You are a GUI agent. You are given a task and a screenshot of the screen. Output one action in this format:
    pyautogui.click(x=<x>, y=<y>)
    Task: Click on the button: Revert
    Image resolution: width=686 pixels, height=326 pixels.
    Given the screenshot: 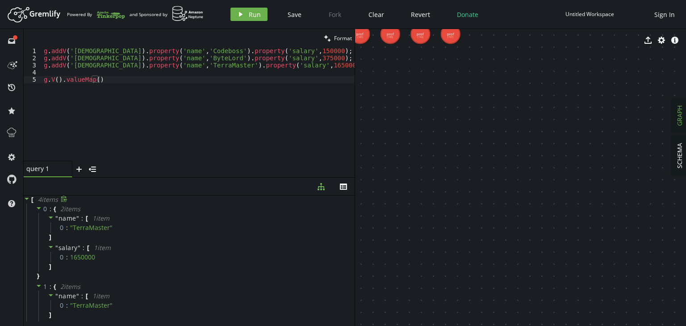 What is the action you would take?
    pyautogui.click(x=420, y=14)
    